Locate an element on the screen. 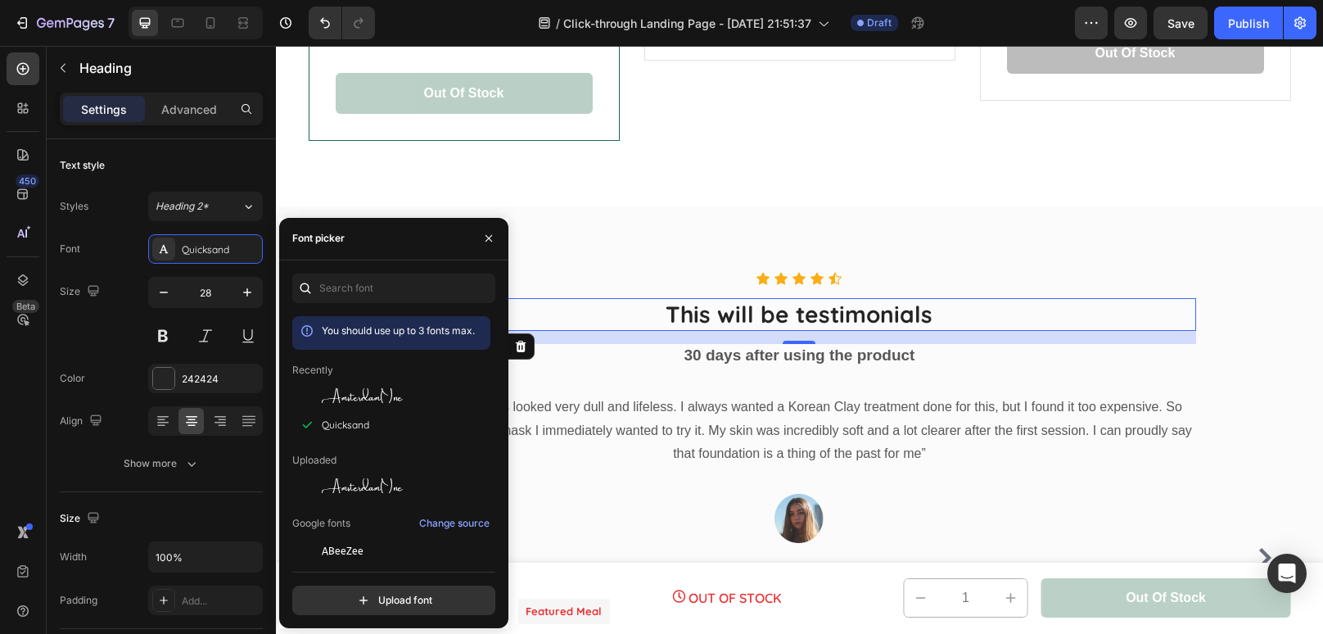 This screenshot has width=1323, height=634. button: Carousel Back Arrow is located at coordinates (59, 512).